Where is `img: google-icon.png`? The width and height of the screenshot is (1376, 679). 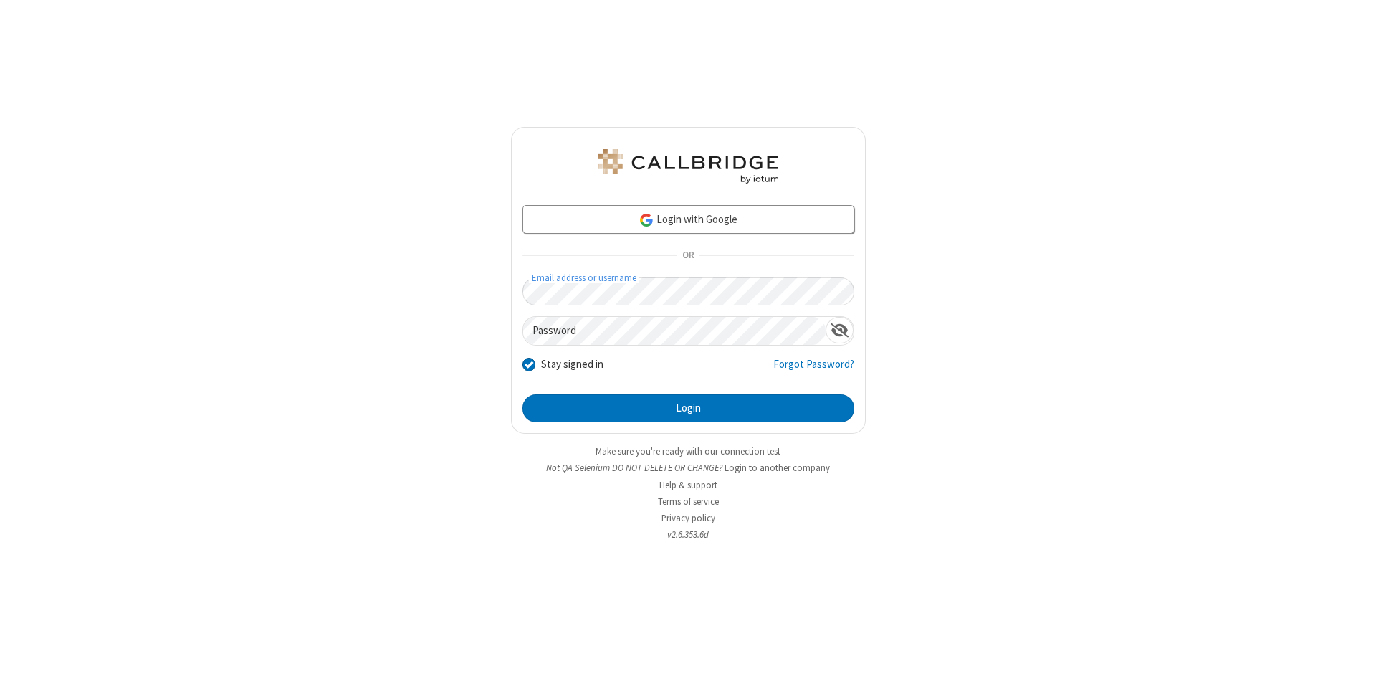 img: google-icon.png is located at coordinates (646, 220).